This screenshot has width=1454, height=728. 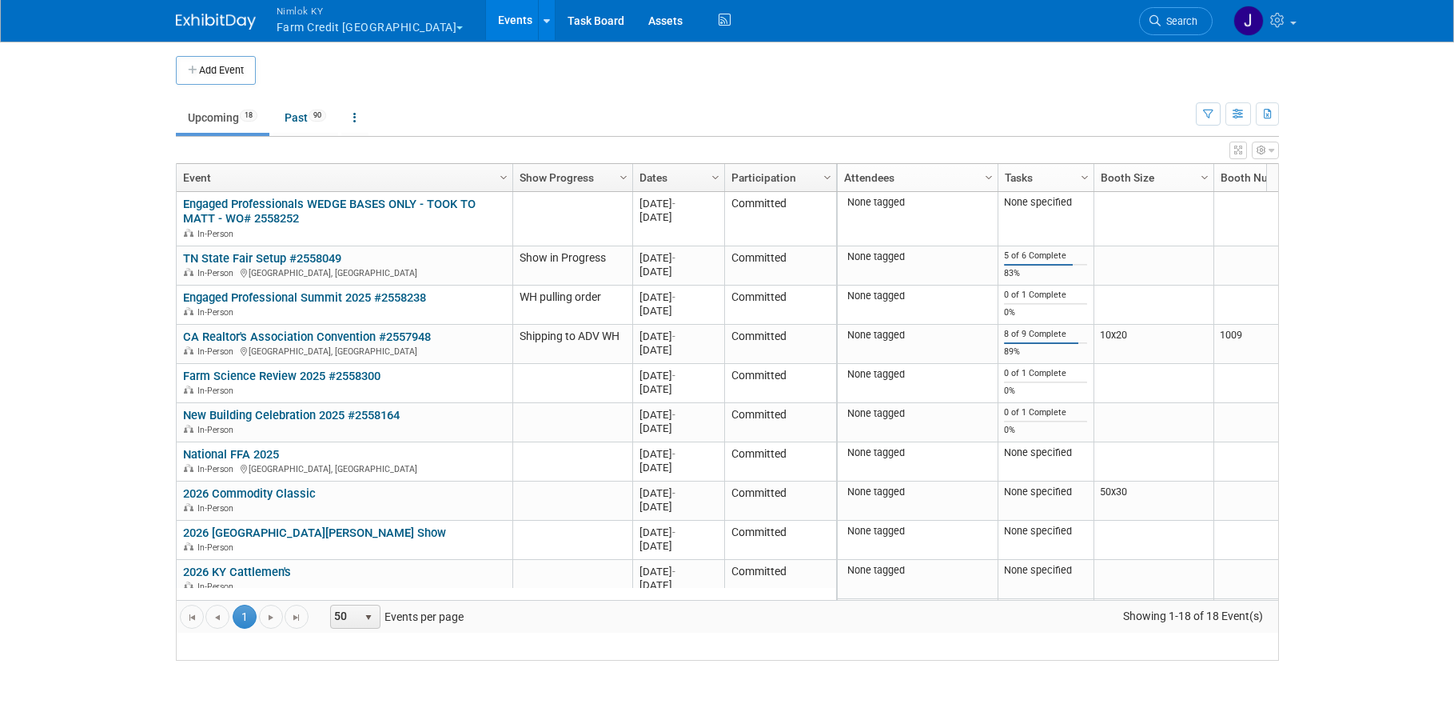 I want to click on a: Upcoming18, so click(x=222, y=118).